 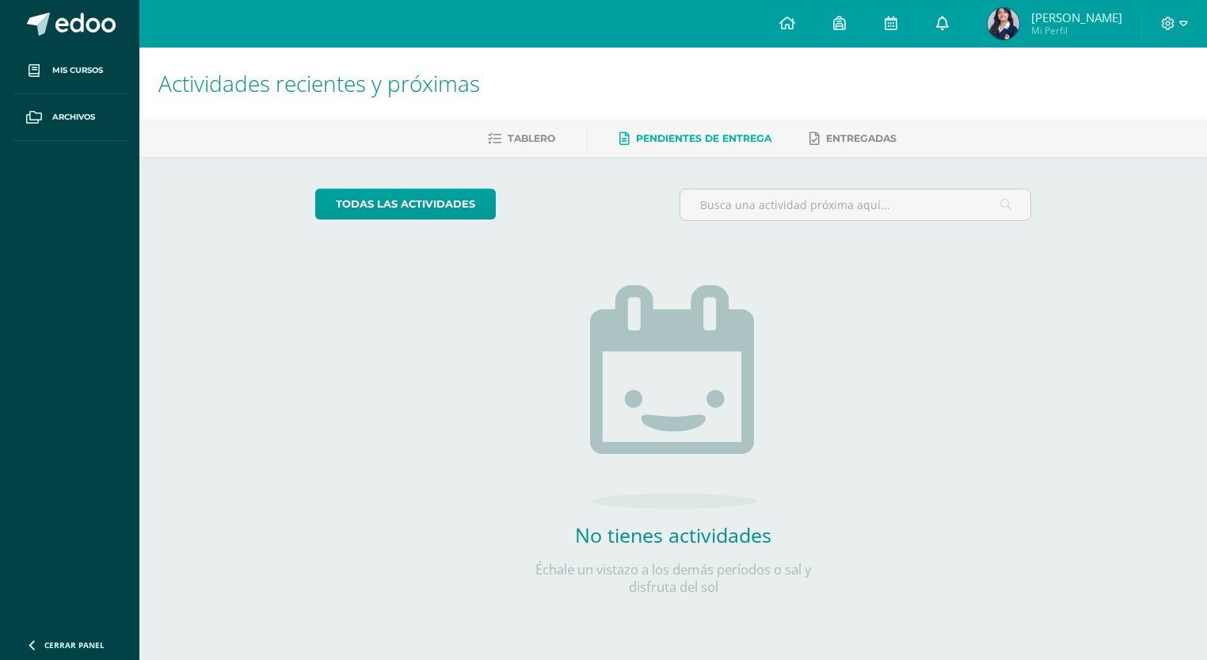 I want to click on span: Actividades recientes y próximas, so click(x=319, y=83).